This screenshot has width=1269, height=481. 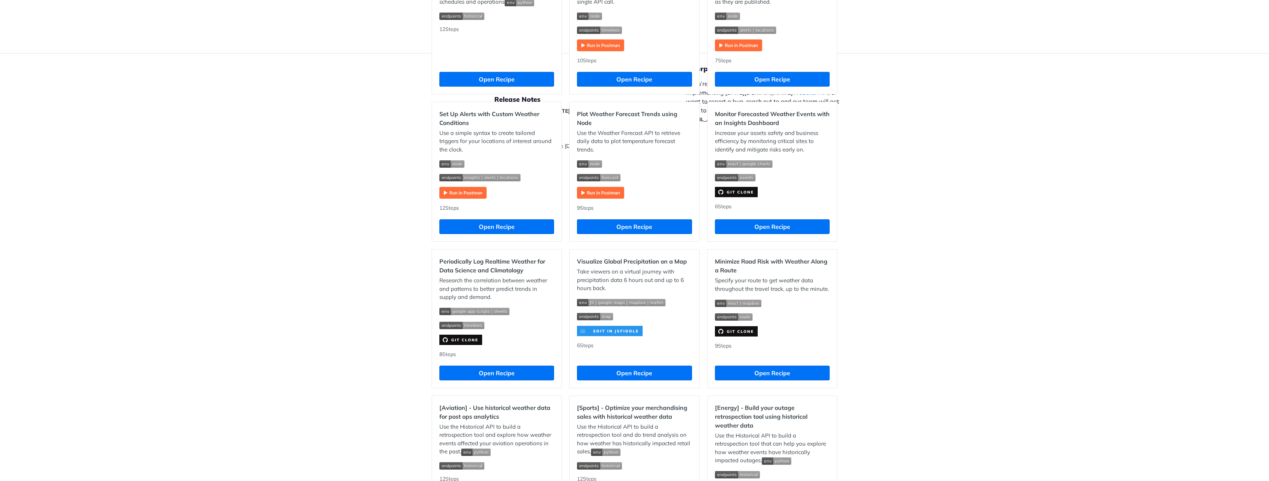 I want to click on p: Use the Weather Forecast API to retrieve daily data to plot temperature forecast trends., so click(x=634, y=142).